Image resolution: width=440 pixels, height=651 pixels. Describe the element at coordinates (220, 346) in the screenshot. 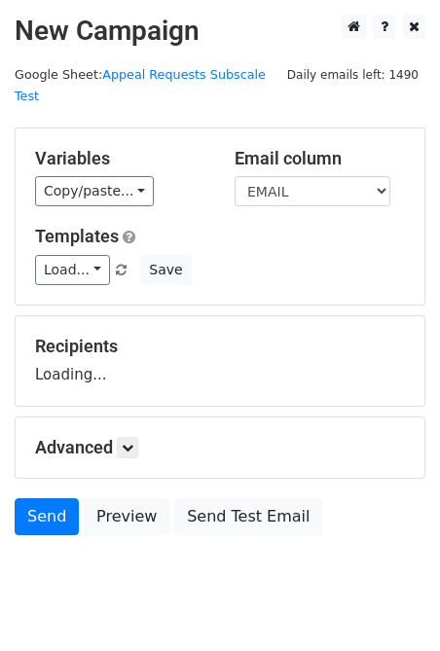

I see `h5: Recipients` at that location.